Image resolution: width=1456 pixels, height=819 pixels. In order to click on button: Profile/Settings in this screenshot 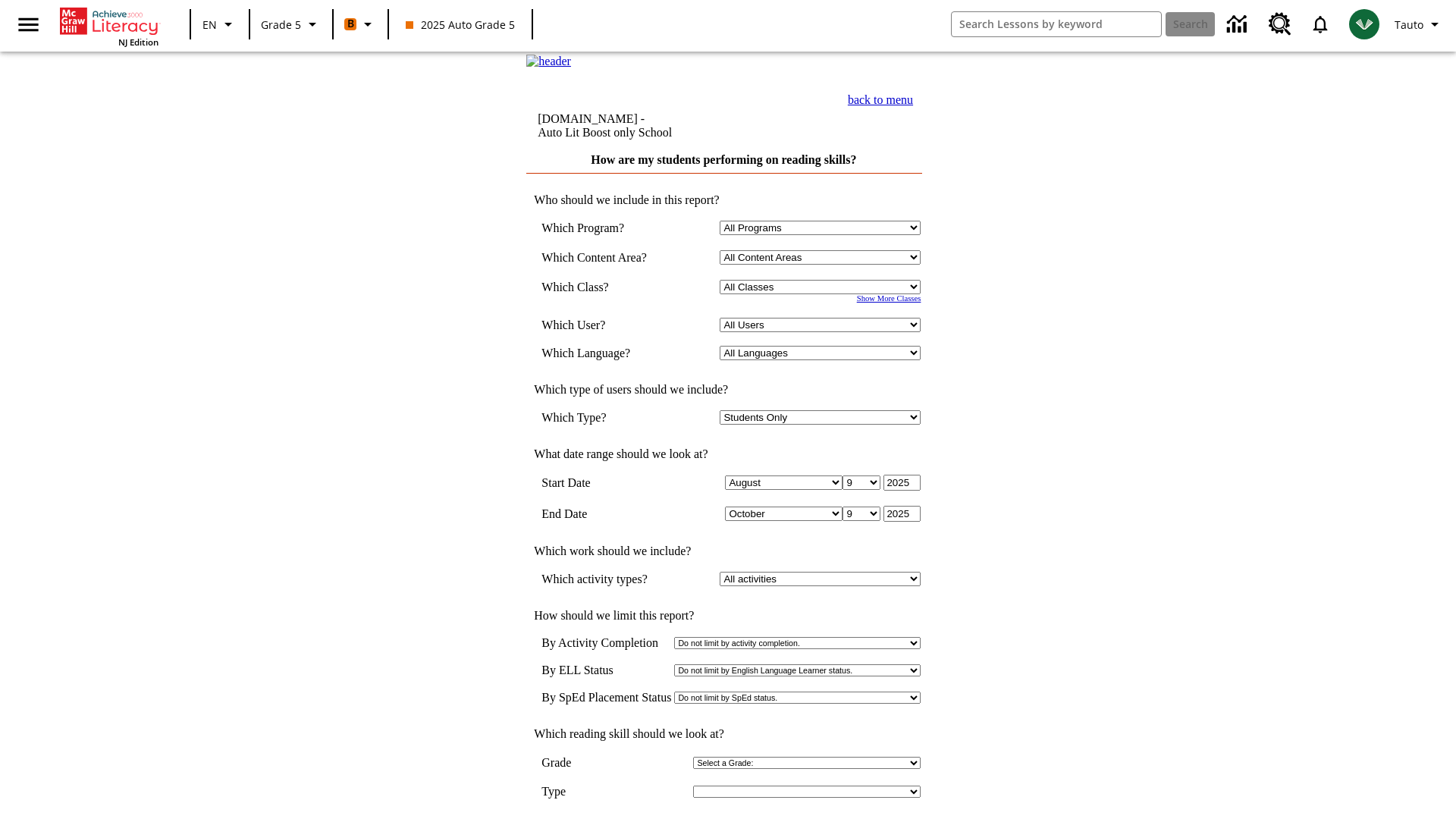, I will do `click(1419, 24)`.